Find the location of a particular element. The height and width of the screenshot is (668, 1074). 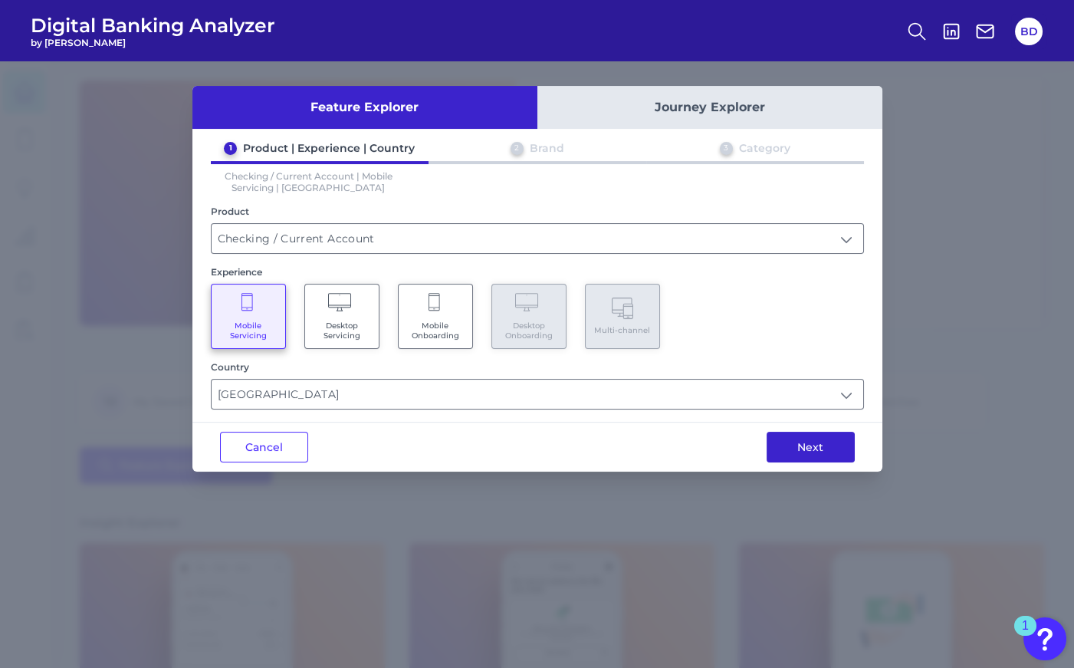

div: Experience is located at coordinates (537, 271).